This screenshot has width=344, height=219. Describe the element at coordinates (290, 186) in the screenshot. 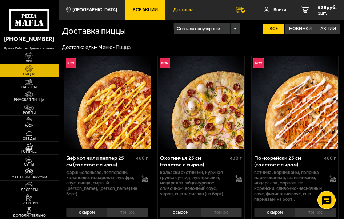

I see `p: ветчина, корнишоны, паприка маринованная, шампиньоны, моцарелла, морковь по-корейски, сливочно-че...` at that location.